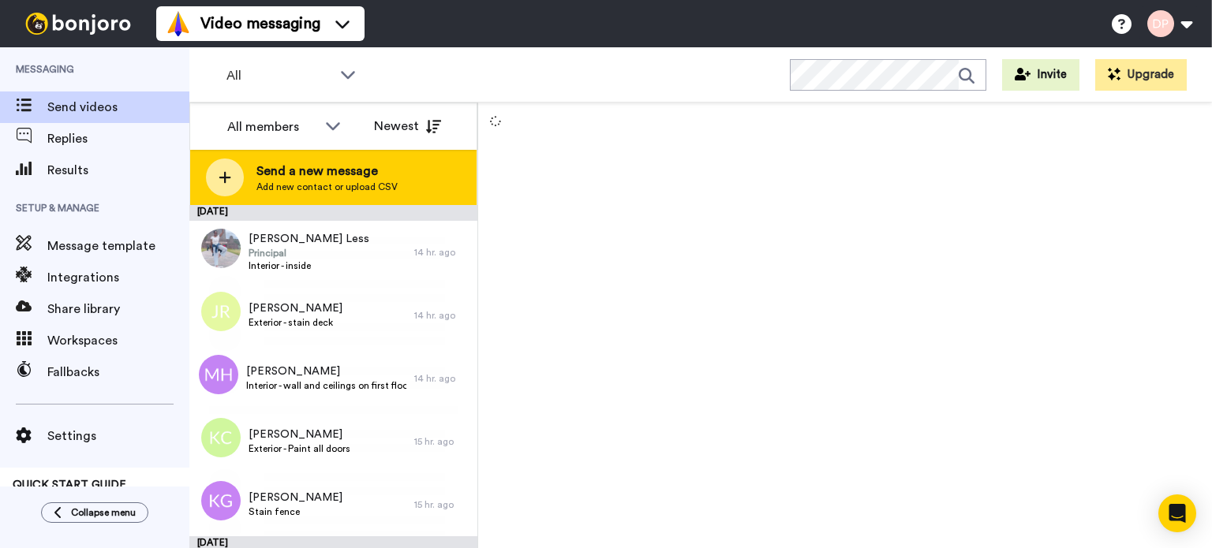  I want to click on span: Message template, so click(118, 246).